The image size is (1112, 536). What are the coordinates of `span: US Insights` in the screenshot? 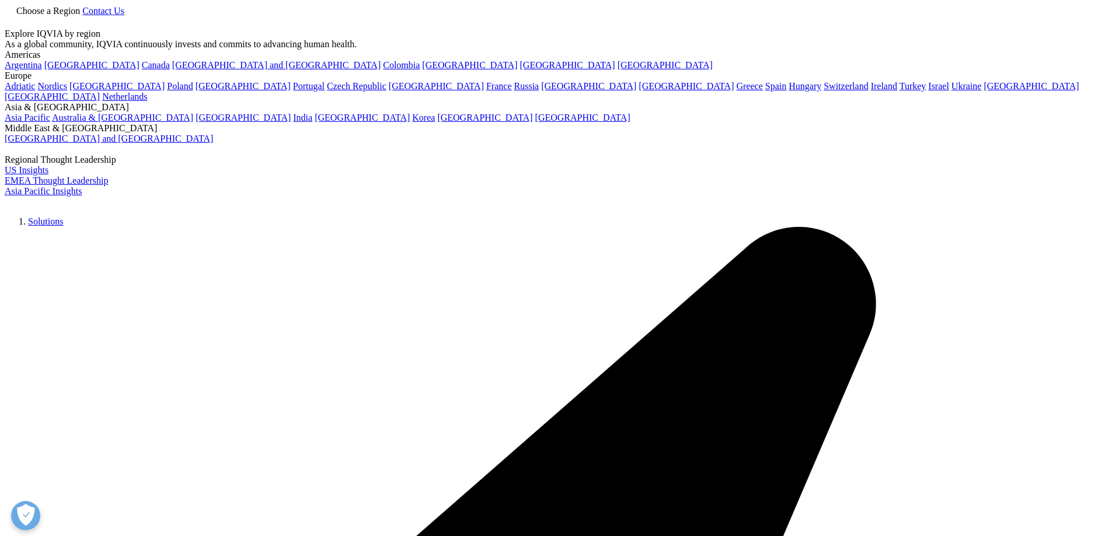 It's located at (26, 170).